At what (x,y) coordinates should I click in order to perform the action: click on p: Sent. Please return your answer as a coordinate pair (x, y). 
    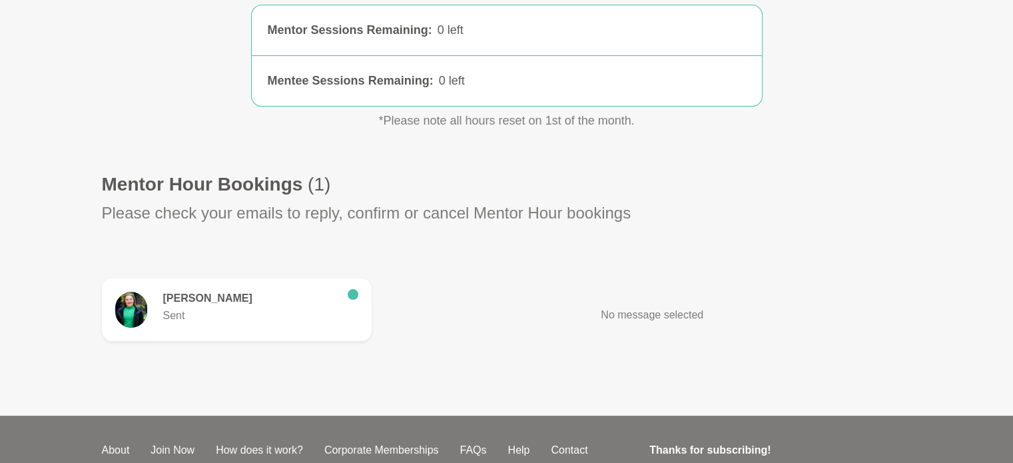
    Looking at the image, I should click on (250, 316).